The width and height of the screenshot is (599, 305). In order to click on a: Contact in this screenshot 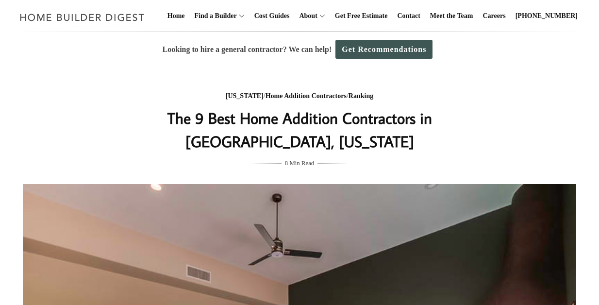, I will do `click(408, 16)`.